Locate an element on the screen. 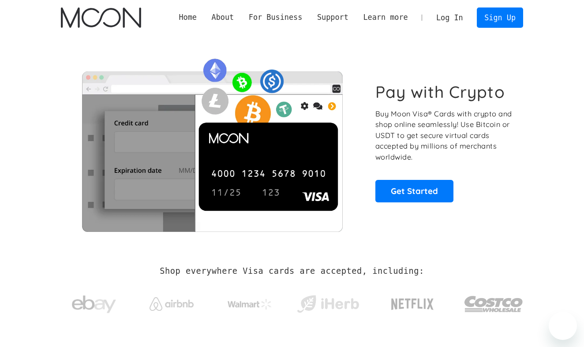 The width and height of the screenshot is (584, 347). div: Support is located at coordinates (333, 17).